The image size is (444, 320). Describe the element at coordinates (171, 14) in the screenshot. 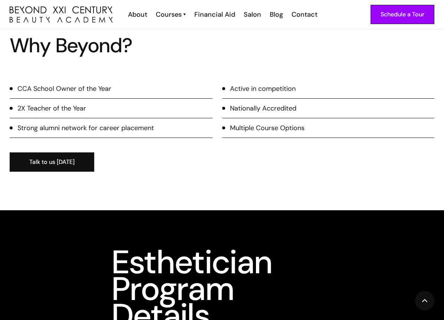

I see `a: Courses` at that location.